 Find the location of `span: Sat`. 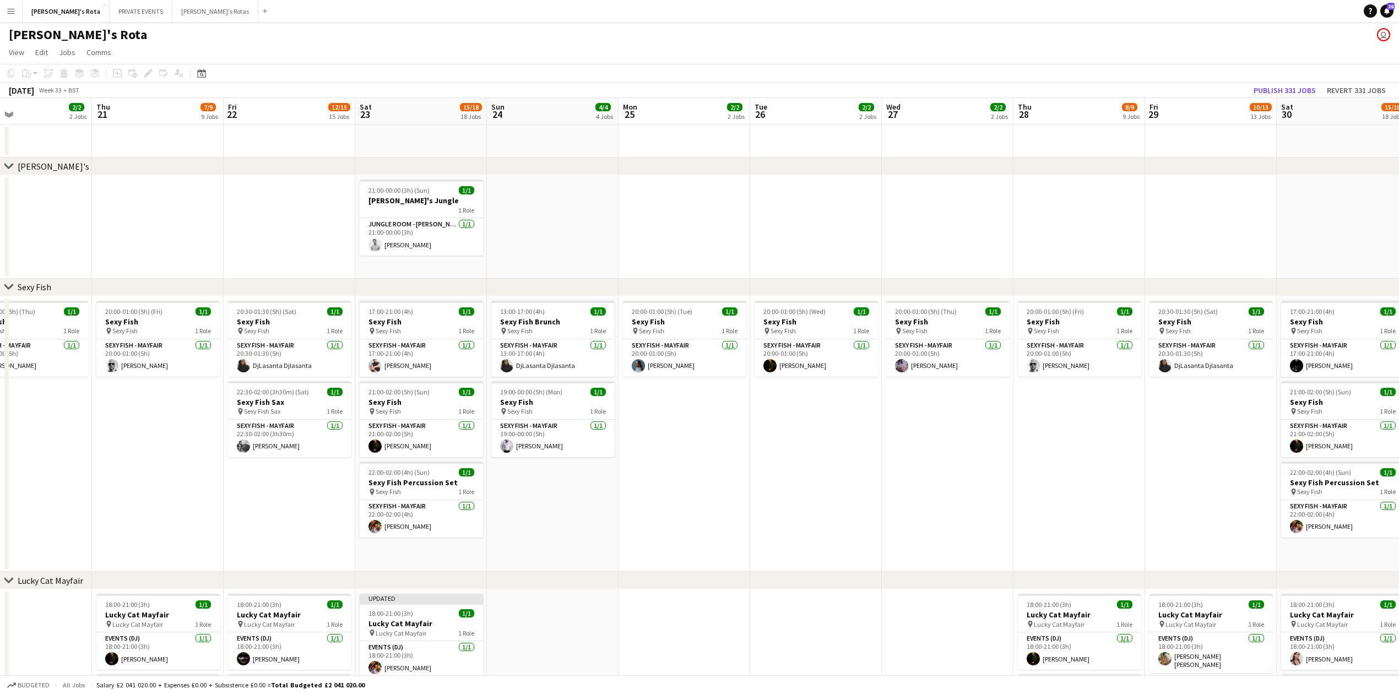

span: Sat is located at coordinates (366, 107).